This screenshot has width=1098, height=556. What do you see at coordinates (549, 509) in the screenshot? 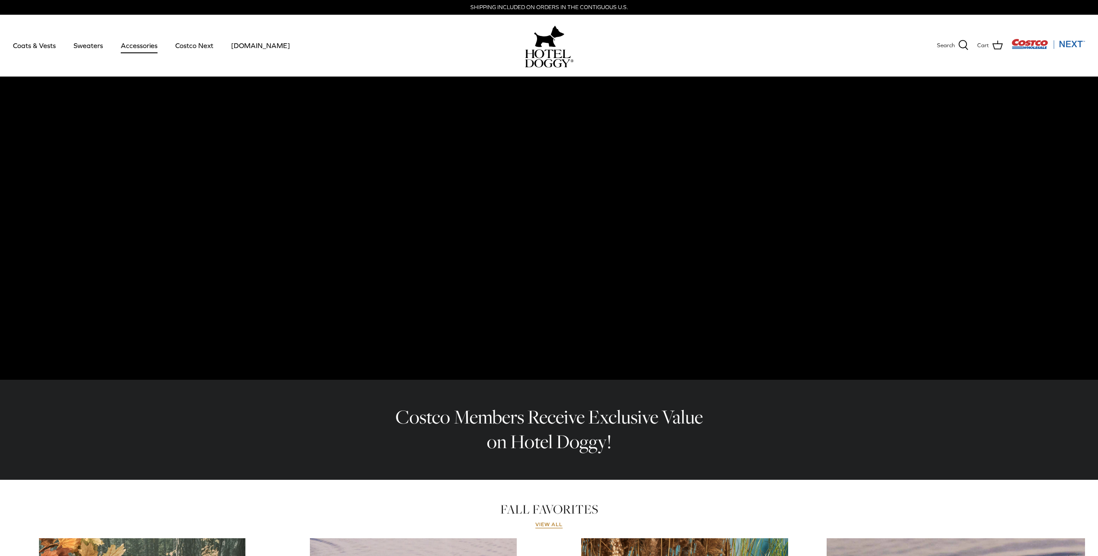
I see `a: FALL FAVORITES` at bounding box center [549, 509].